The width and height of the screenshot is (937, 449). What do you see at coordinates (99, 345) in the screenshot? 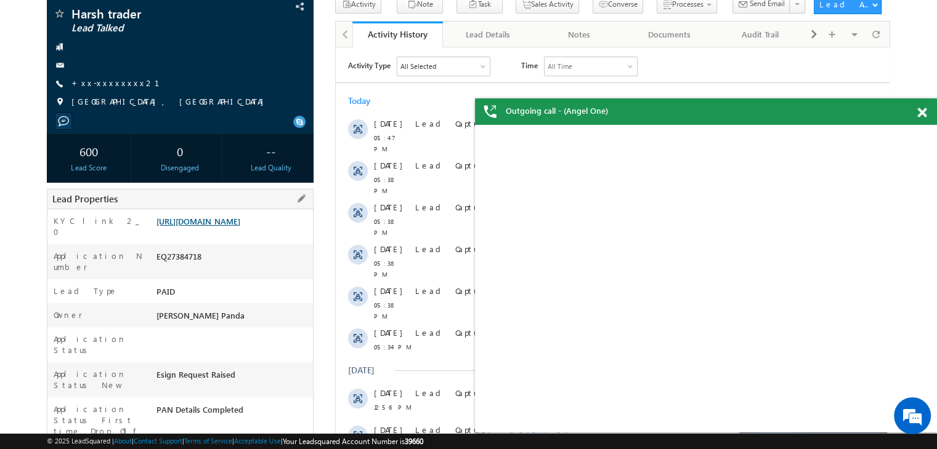
I see `label: Application Status` at bounding box center [99, 345].